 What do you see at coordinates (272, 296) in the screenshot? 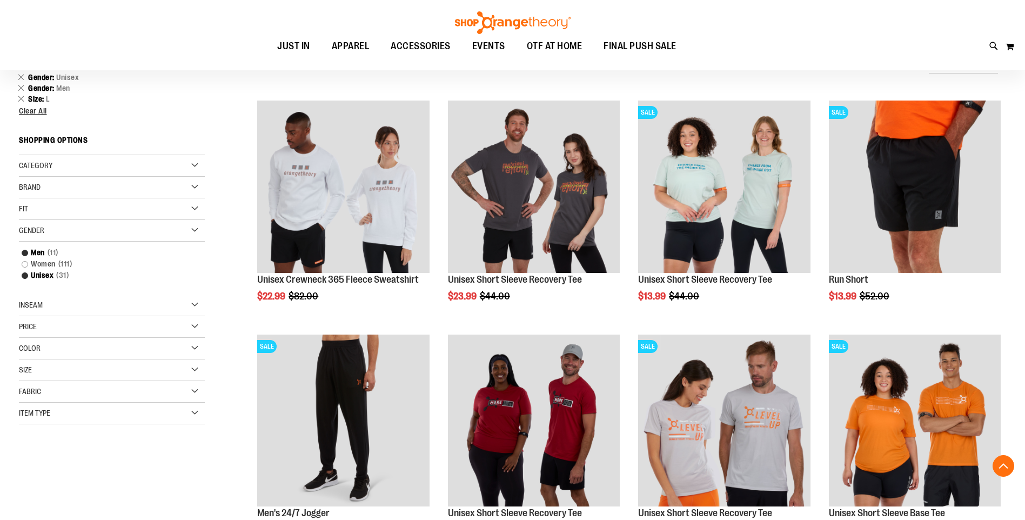
I see `span: $22.99` at bounding box center [272, 296].